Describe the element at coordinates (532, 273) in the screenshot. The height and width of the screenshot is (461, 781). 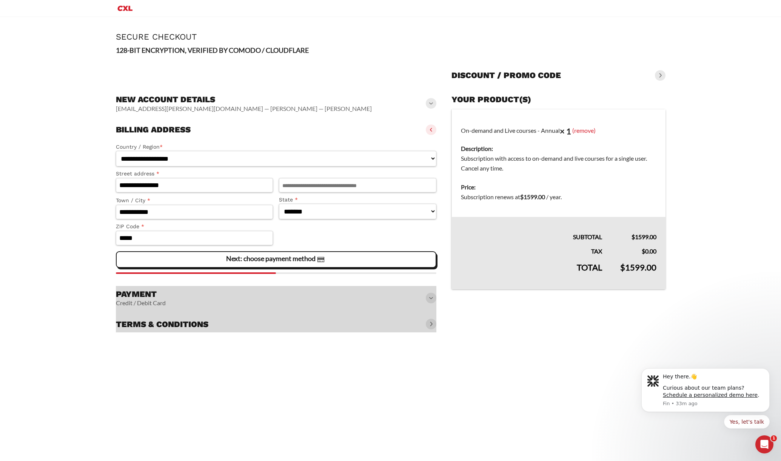
I see `th: Total` at that location.